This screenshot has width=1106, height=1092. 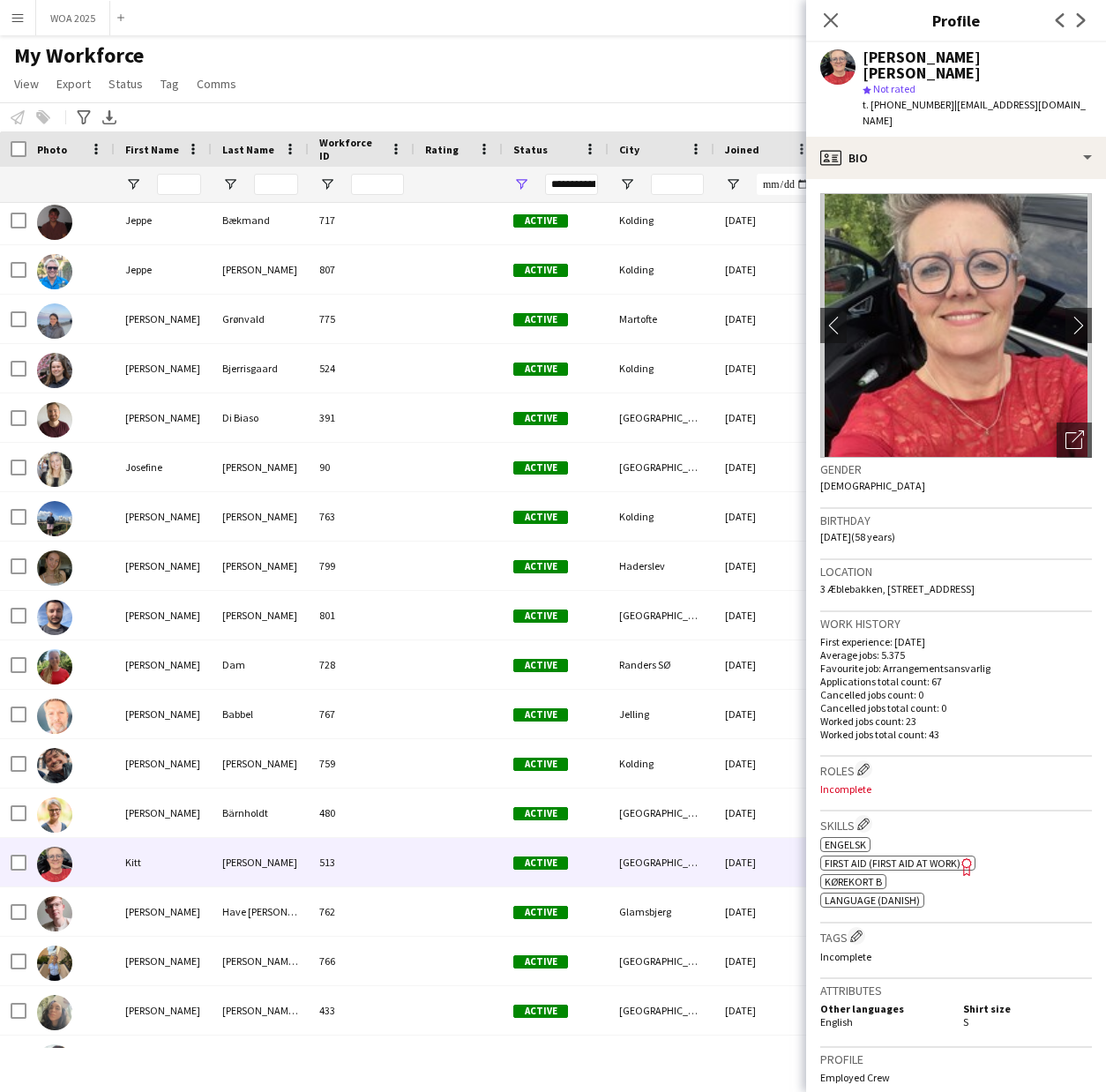 I want to click on p: Incomplete, so click(x=956, y=788).